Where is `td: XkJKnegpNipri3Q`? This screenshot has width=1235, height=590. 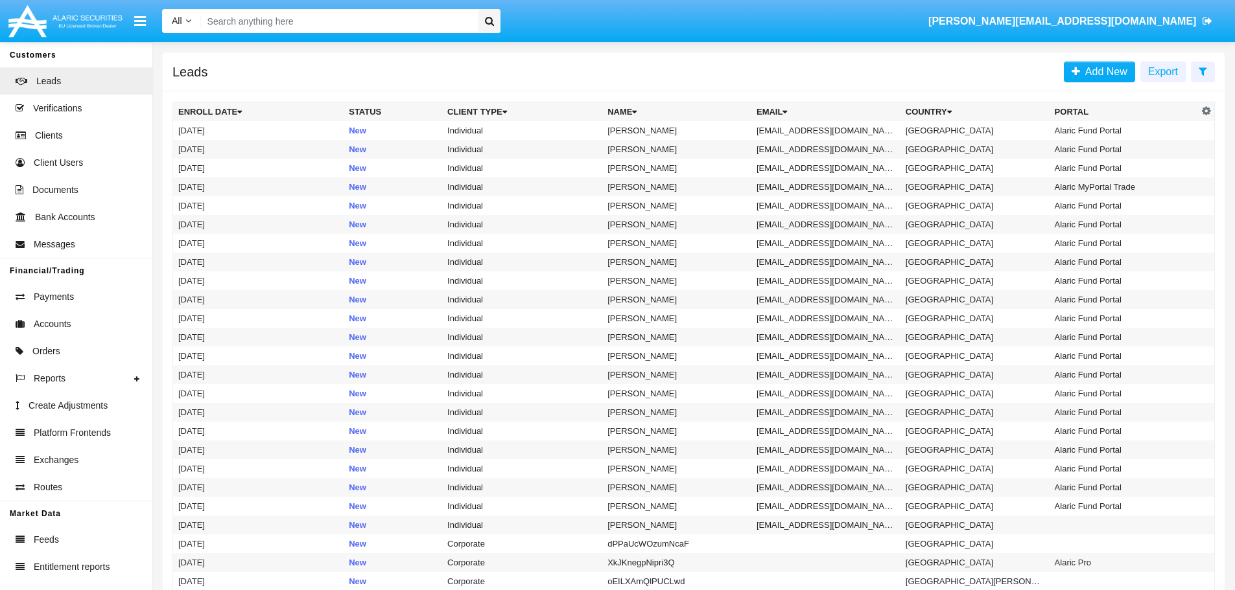 td: XkJKnegpNipri3Q is located at coordinates (677, 562).